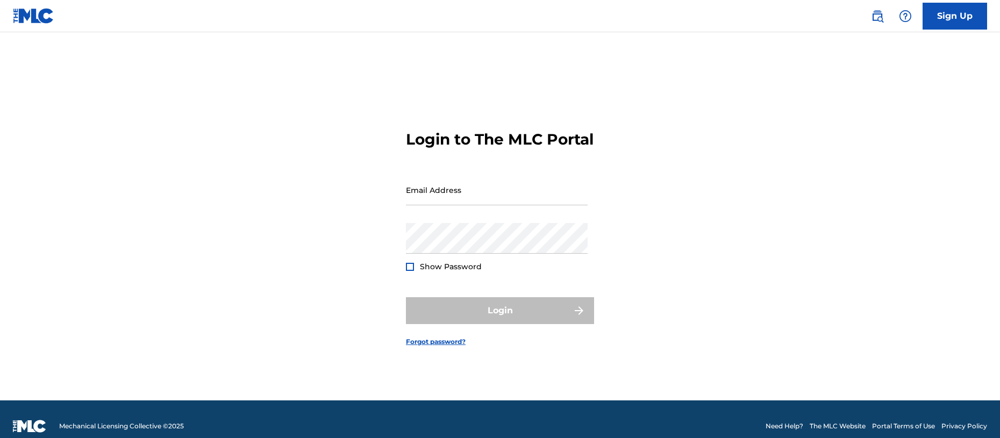  Describe the element at coordinates (784, 426) in the screenshot. I see `a: Need Help?` at that location.